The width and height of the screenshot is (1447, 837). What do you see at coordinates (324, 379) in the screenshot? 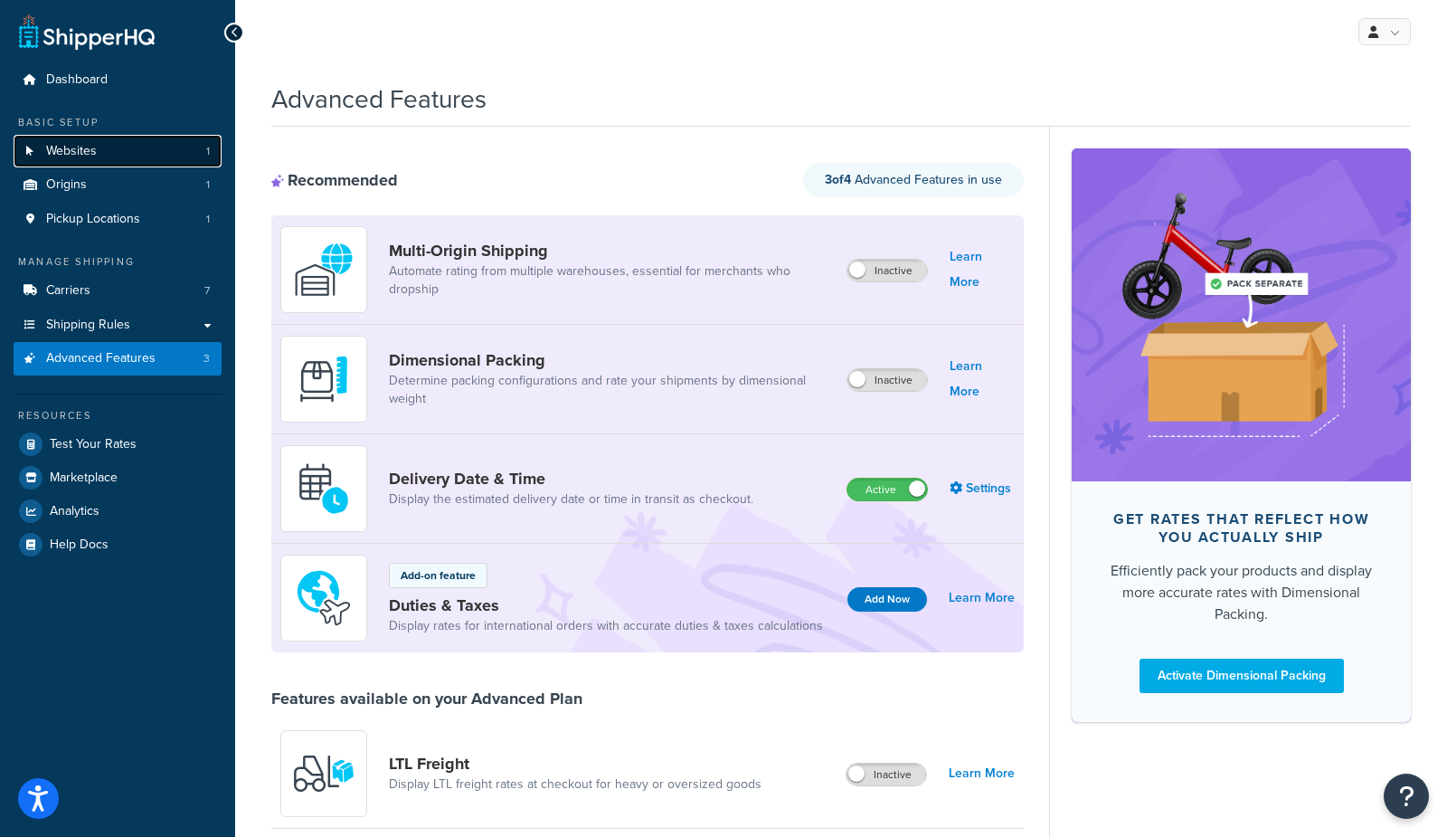
I see `img: DTVBYsAAAAAASUVORK5CYII=` at bounding box center [324, 379].